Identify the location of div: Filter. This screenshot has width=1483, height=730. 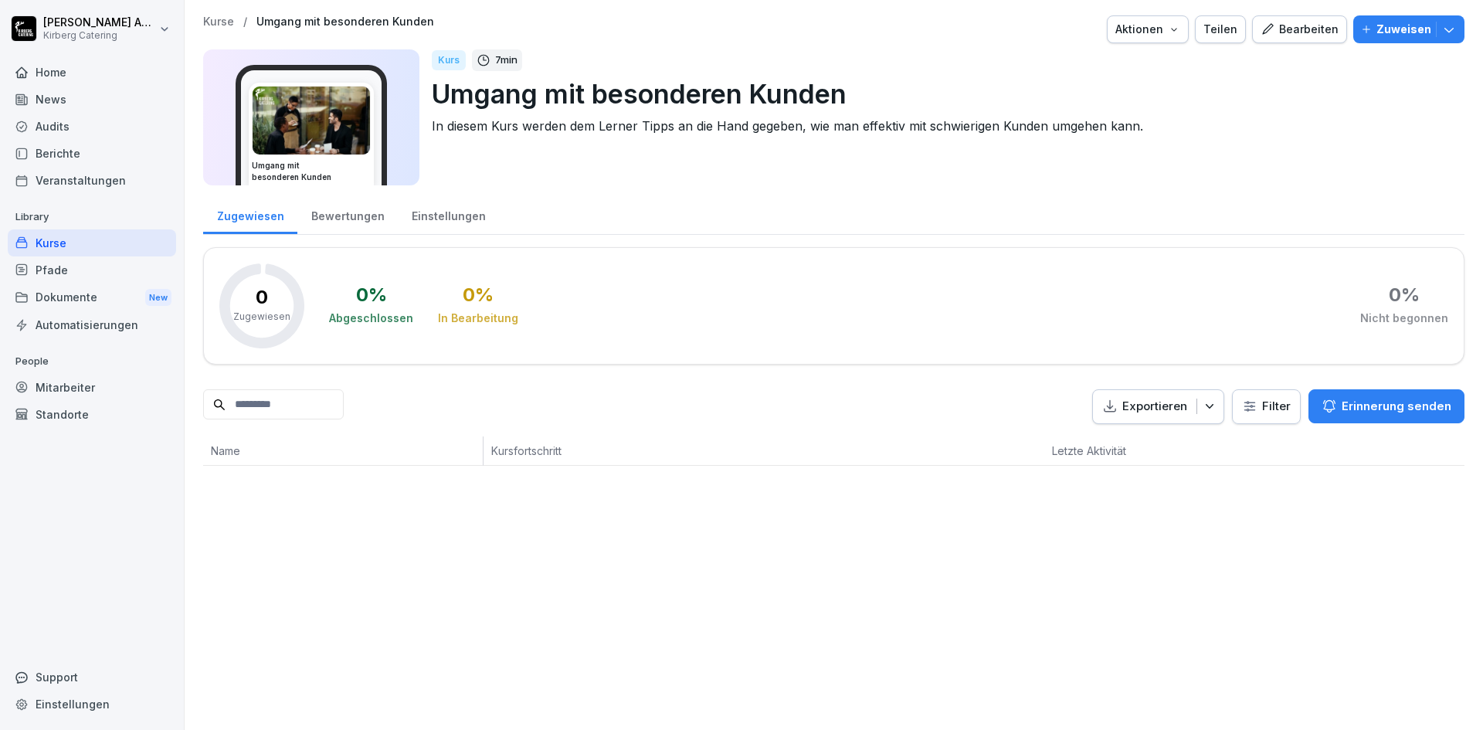
(1266, 406).